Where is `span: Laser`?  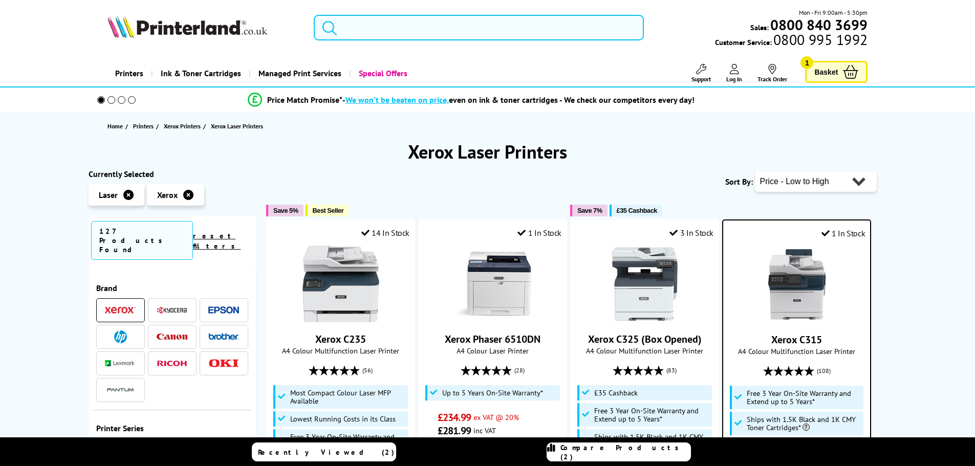
span: Laser is located at coordinates (108, 195).